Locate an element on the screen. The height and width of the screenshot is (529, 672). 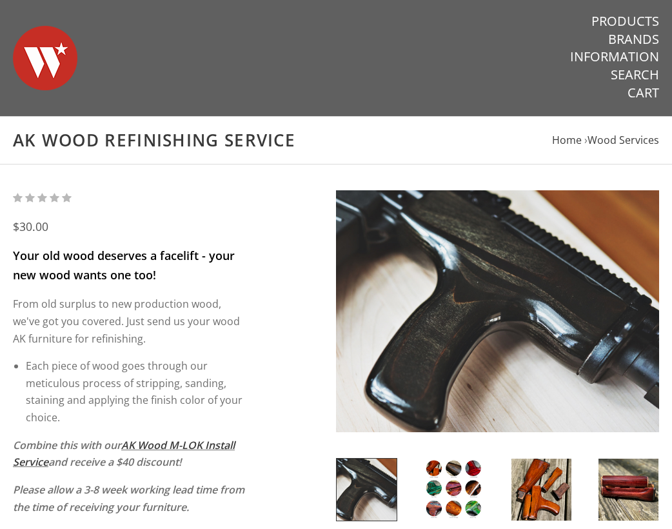
a: Home is located at coordinates (567, 140).